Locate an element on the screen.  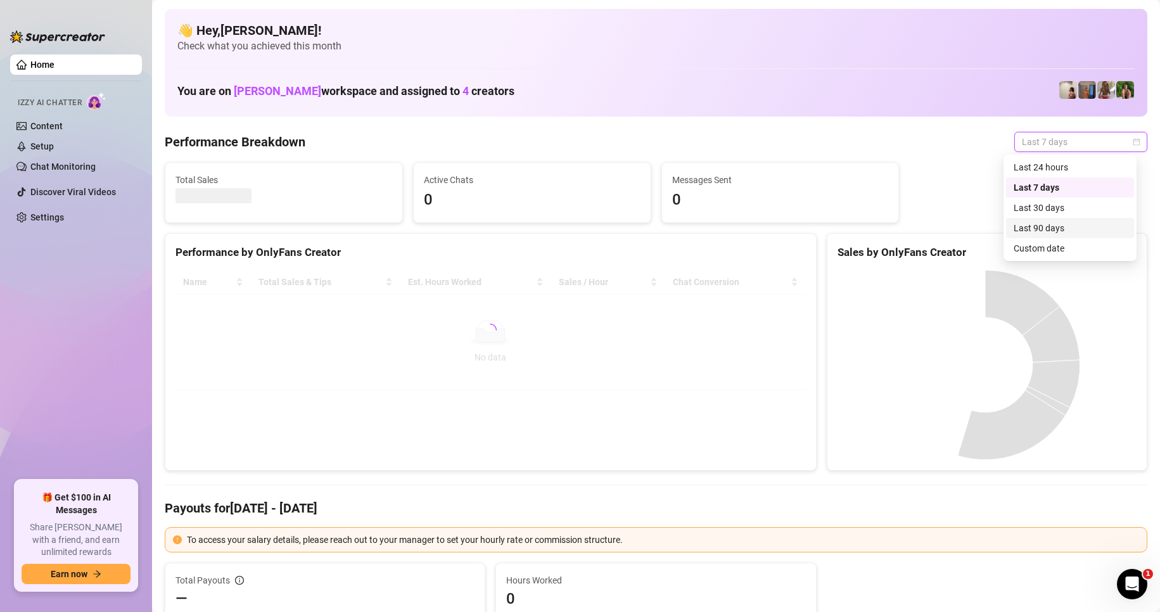
span: calendar is located at coordinates (1136, 142).